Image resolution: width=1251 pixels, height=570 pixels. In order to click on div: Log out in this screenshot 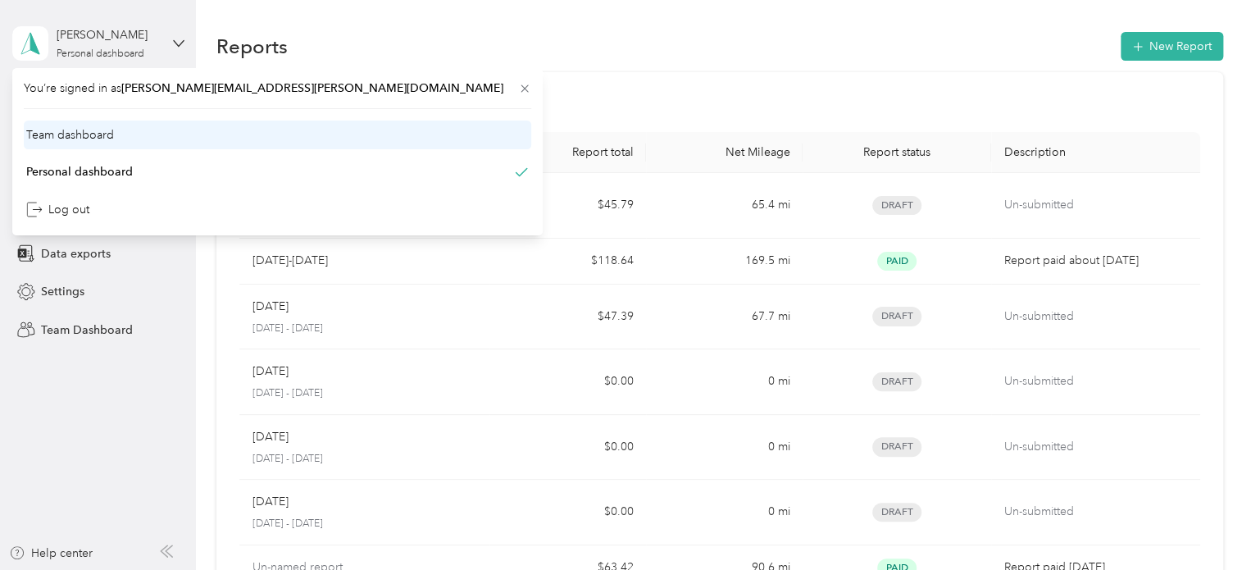, I will do `click(57, 209)`.